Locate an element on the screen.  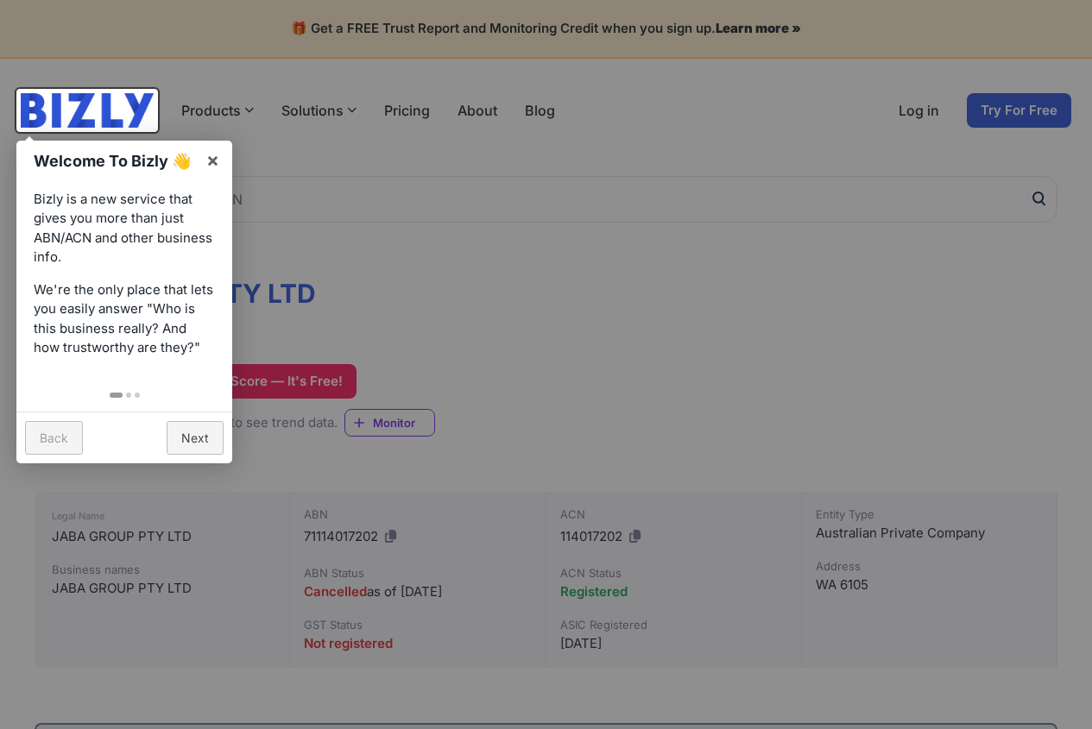
h1: Welcome To Bizly 👋 is located at coordinates (115, 161).